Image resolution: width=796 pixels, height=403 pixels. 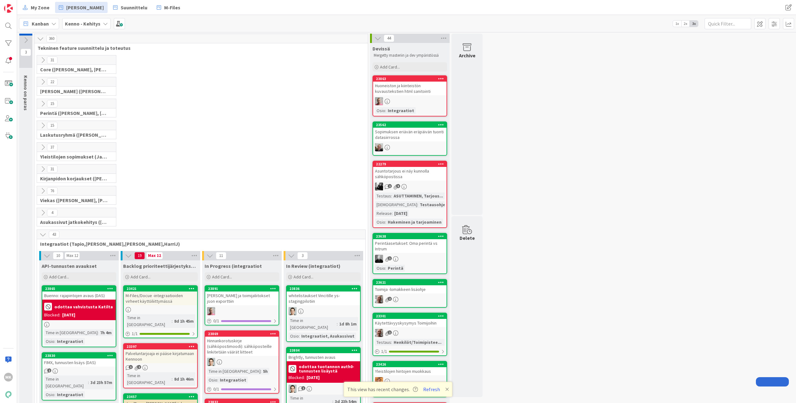 I want to click on span: 10, so click(x=58, y=255).